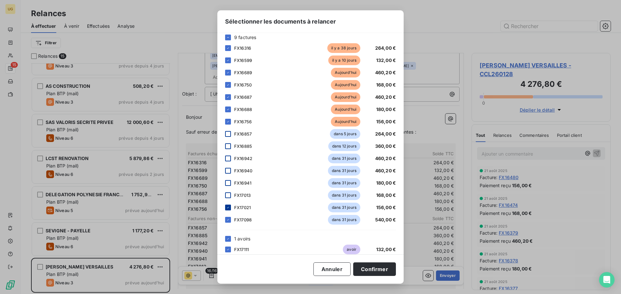 The width and height of the screenshot is (621, 294). Describe the element at coordinates (243, 60) in the screenshot. I see `span: FX16599` at that location.